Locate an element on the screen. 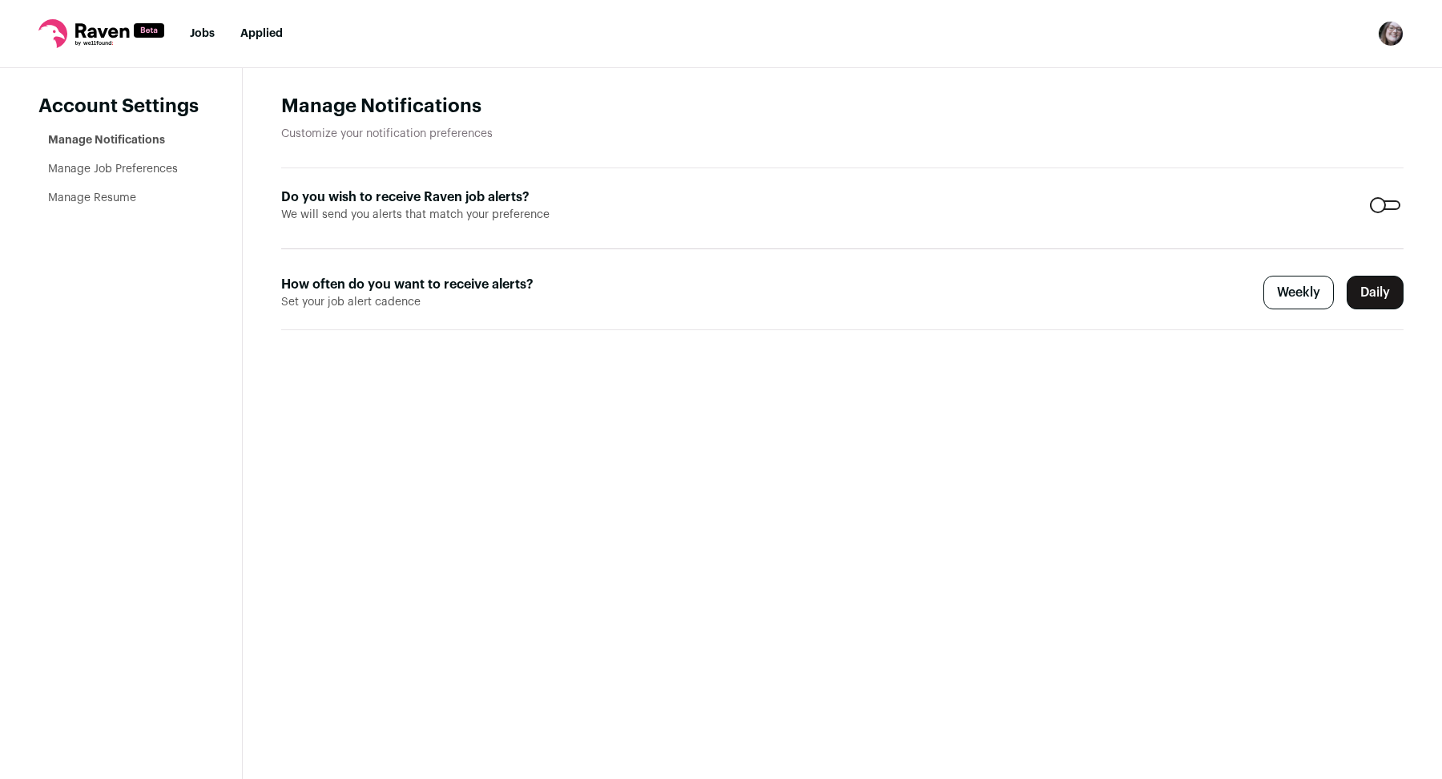  span: We will send you alerts that match your preference is located at coordinates (465, 215).